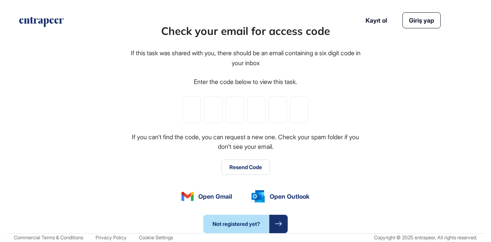 The height and width of the screenshot is (242, 491). I want to click on a: Giriş yap, so click(422, 20).